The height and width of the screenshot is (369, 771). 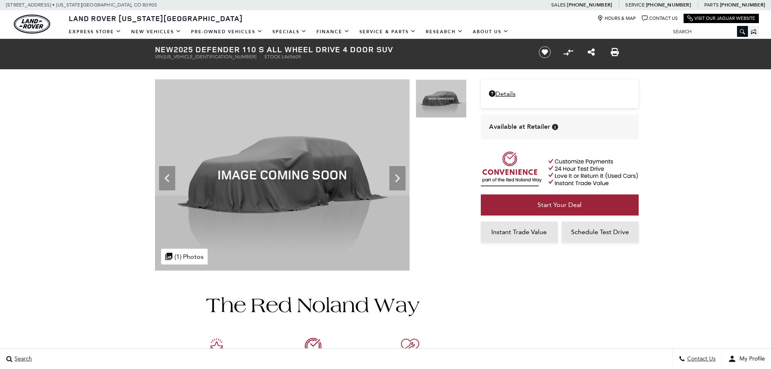 I want to click on a: Visit Our Jaguar Website, so click(x=722, y=18).